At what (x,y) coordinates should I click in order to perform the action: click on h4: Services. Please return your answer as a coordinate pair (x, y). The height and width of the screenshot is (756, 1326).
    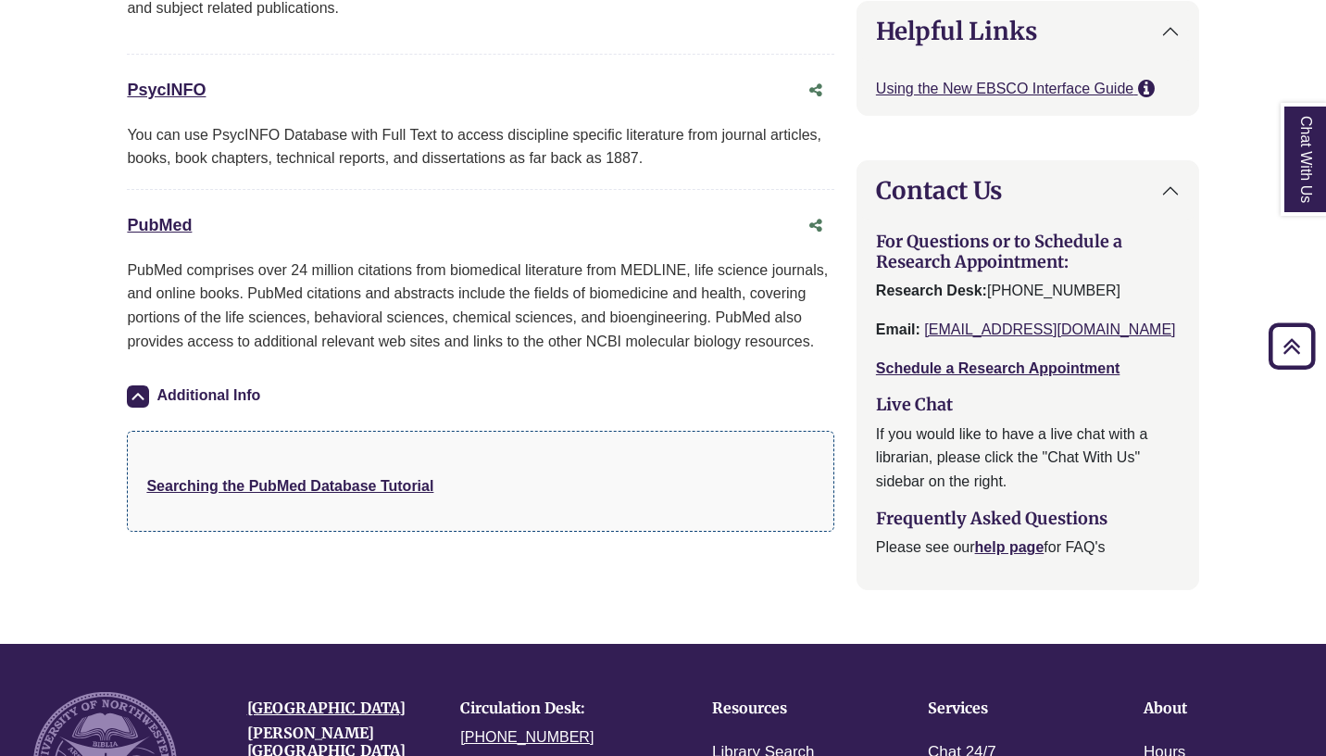
    Looking at the image, I should click on (995, 708).